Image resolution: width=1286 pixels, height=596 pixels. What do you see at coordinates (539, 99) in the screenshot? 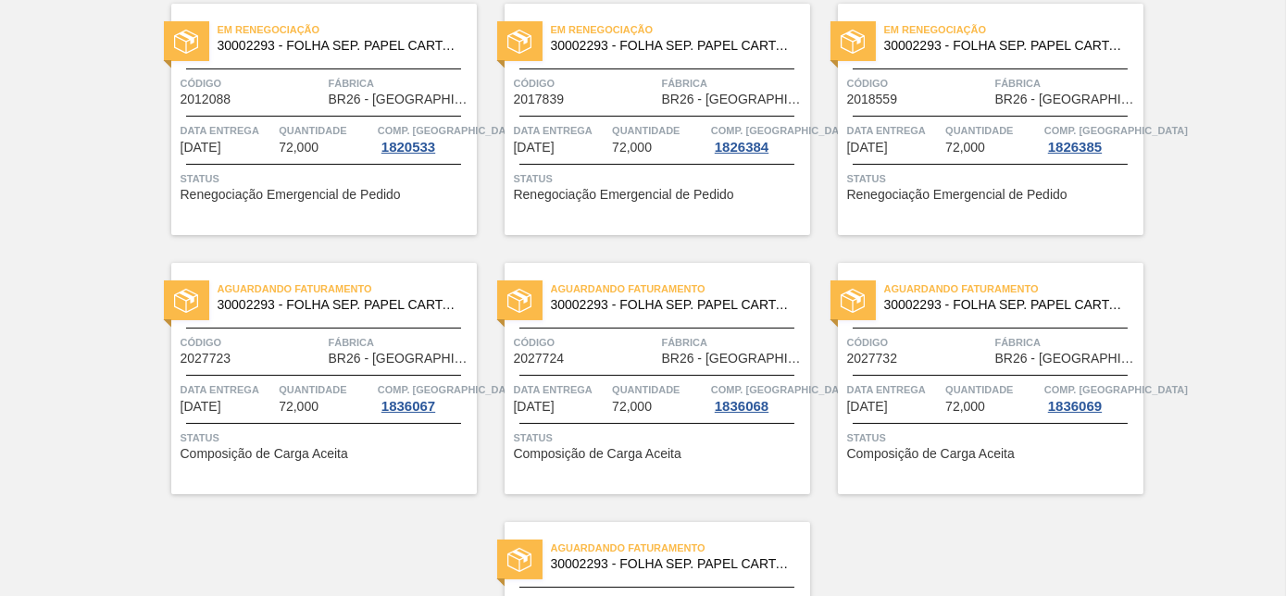
I see `span: 2017839` at bounding box center [539, 99].